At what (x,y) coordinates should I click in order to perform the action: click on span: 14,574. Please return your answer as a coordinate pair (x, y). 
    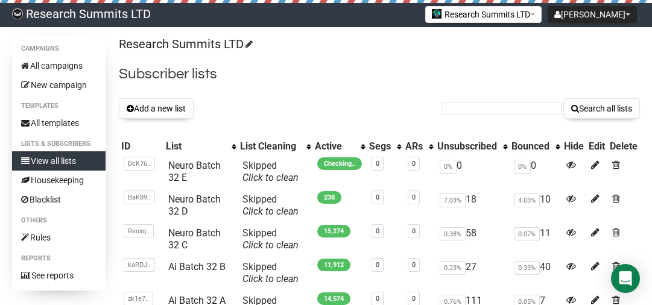
    Looking at the image, I should click on (334, 299).